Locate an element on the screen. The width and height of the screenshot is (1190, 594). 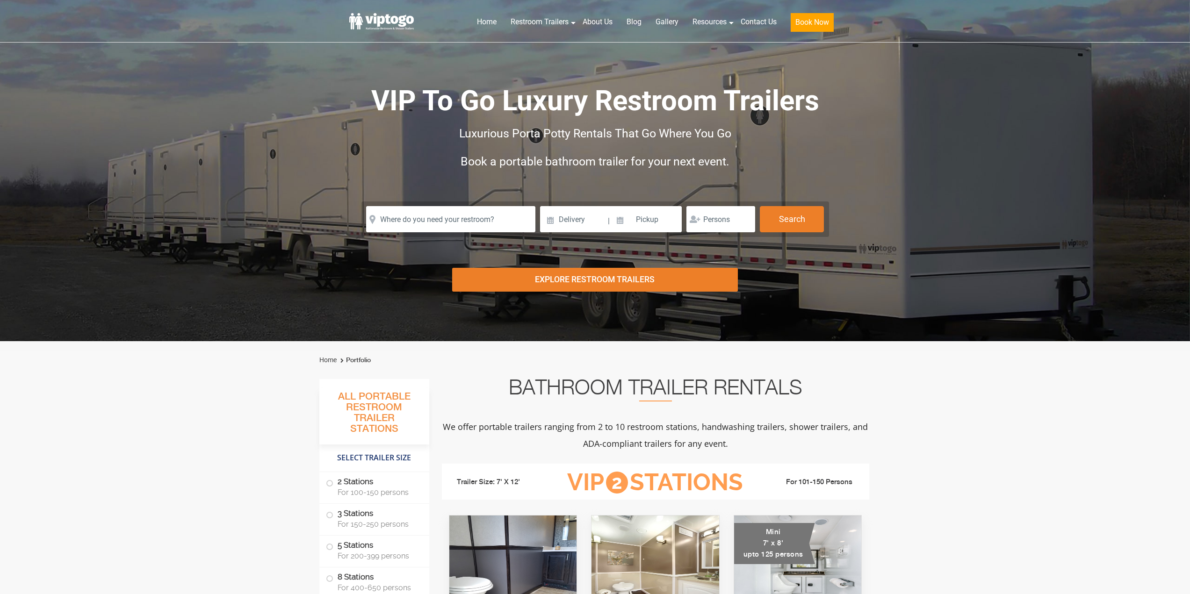
h3: All Portable Restroom Trailer Stations is located at coordinates (374, 417).